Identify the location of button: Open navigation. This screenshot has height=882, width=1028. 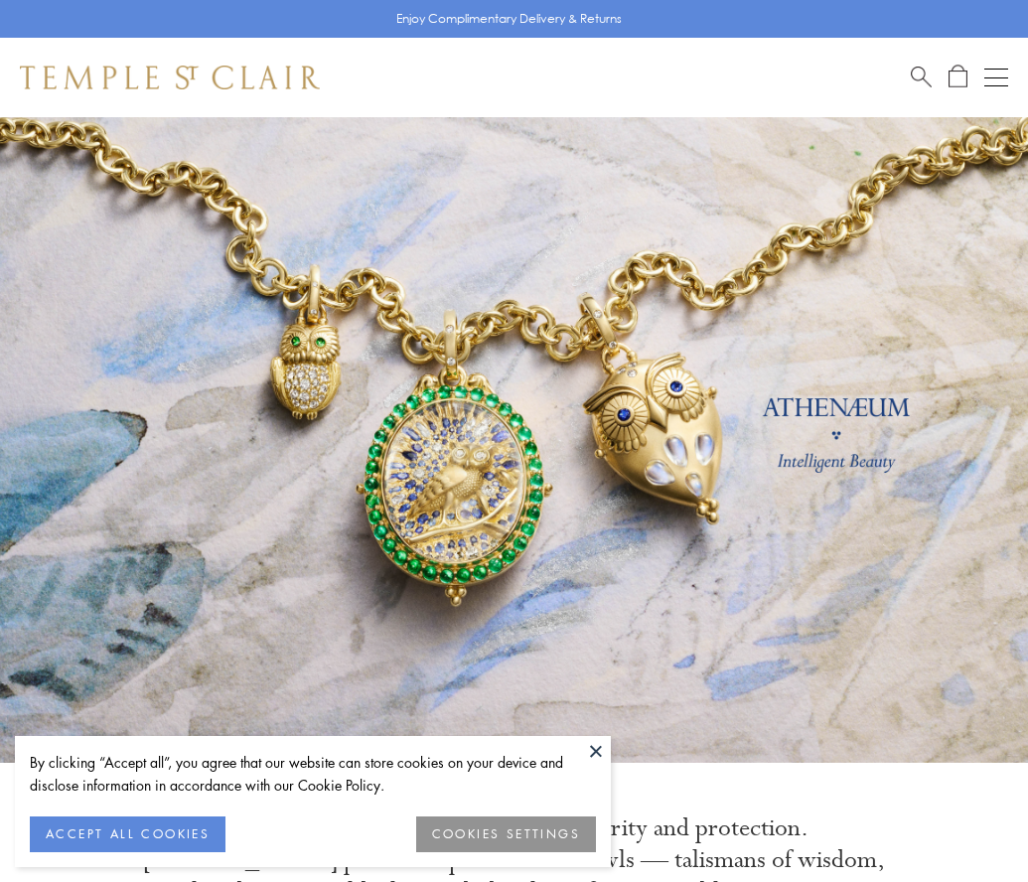
(996, 77).